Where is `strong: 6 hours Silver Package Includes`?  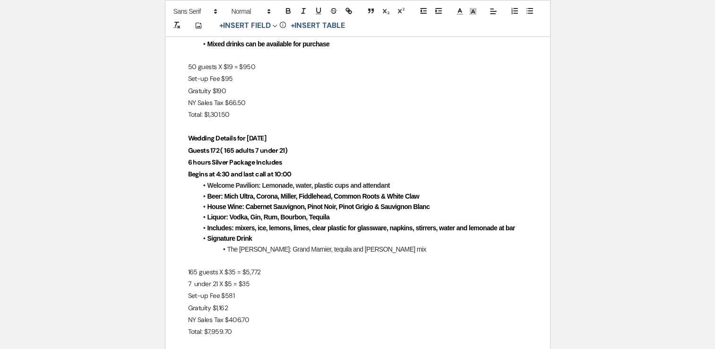
strong: 6 hours Silver Package Includes is located at coordinates (235, 162).